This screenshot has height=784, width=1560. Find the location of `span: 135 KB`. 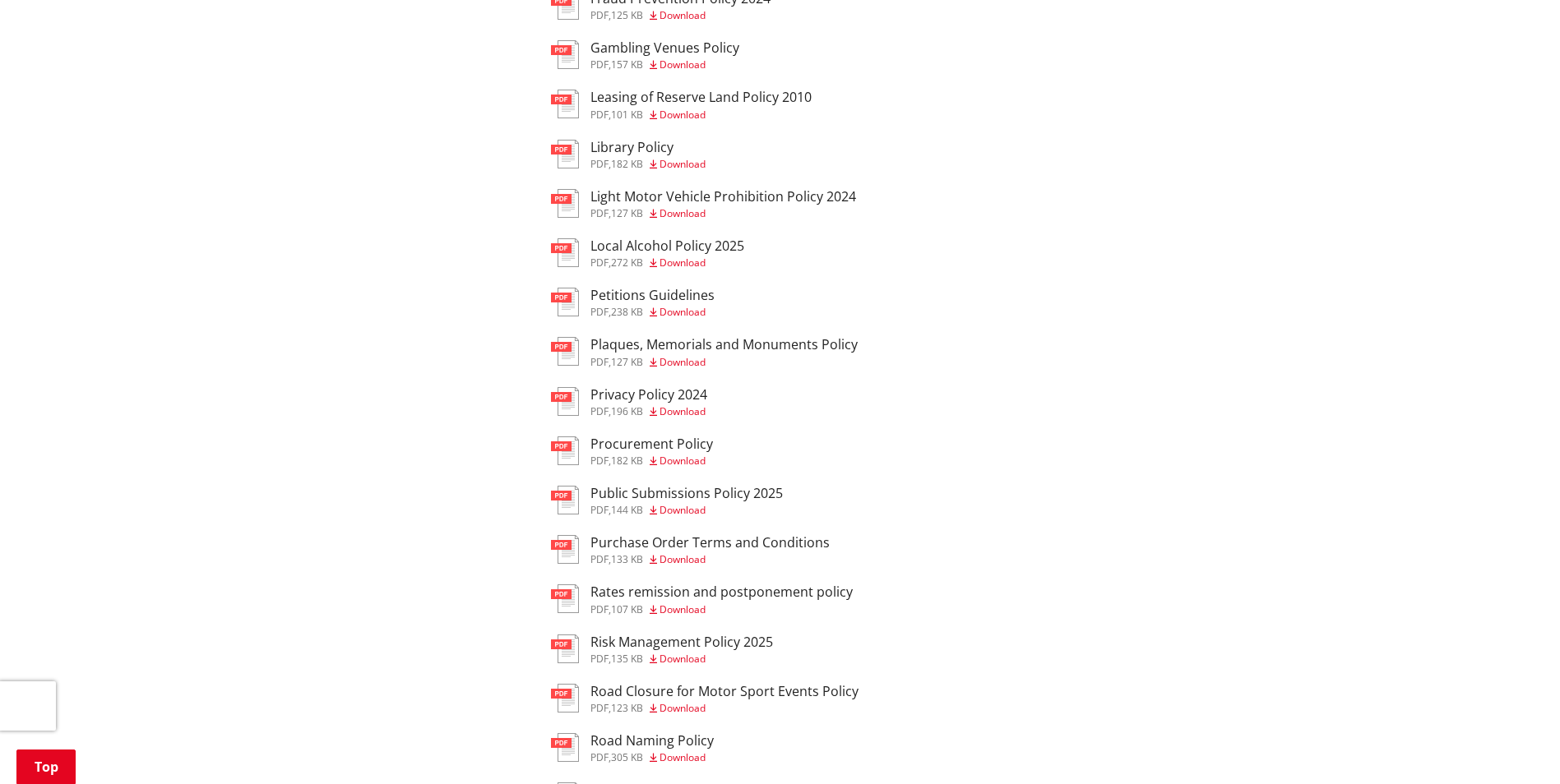

span: 135 KB is located at coordinates (627, 658).